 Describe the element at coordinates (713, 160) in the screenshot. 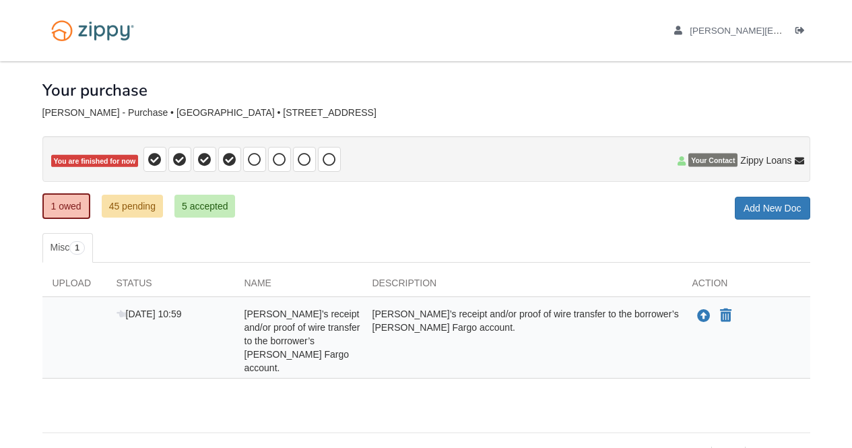

I see `span: Your Contact` at that location.